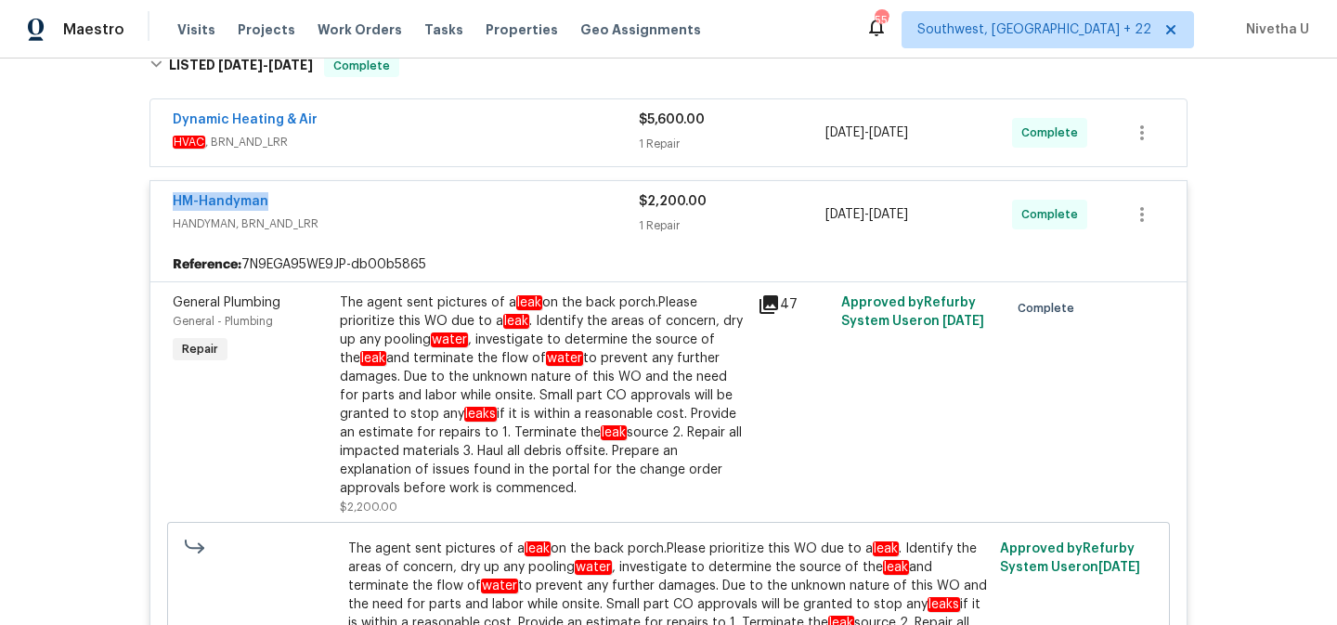 The image size is (1337, 625). I want to click on span: General Plumbing, so click(227, 303).